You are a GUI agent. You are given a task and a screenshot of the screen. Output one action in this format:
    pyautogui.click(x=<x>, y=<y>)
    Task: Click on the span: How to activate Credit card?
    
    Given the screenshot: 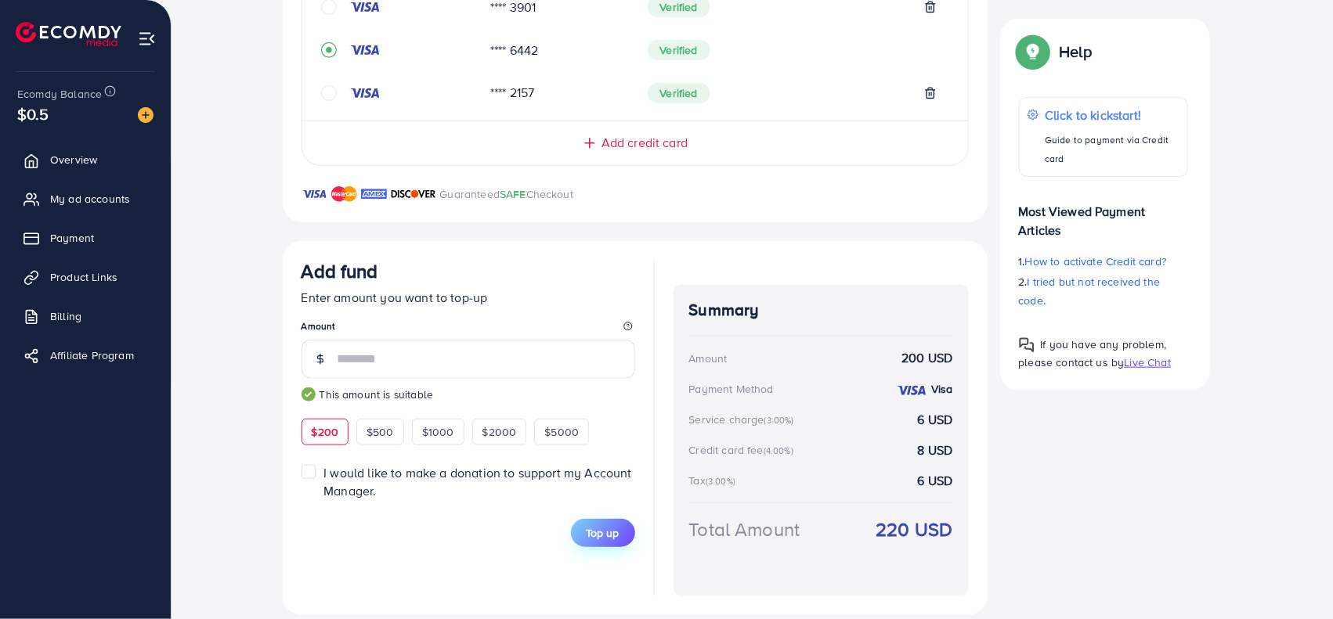 What is the action you would take?
    pyautogui.click(x=1096, y=262)
    